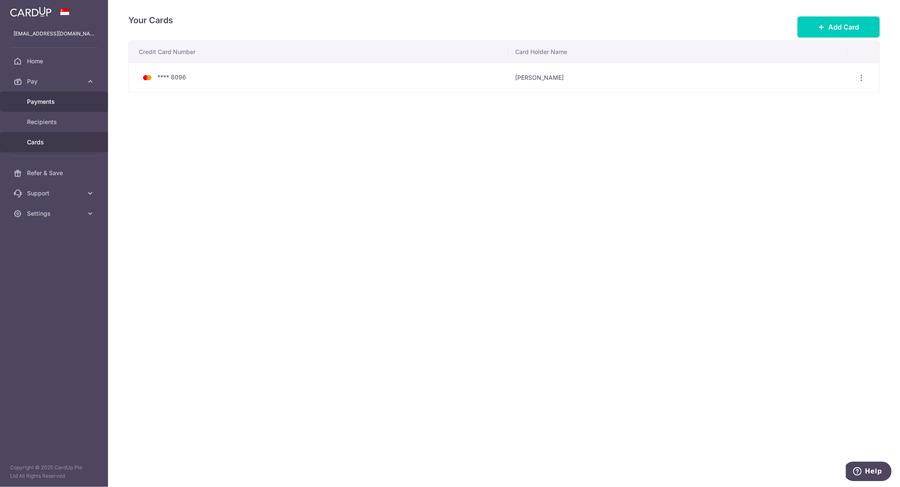 The height and width of the screenshot is (487, 900). What do you see at coordinates (55, 142) in the screenshot?
I see `span: Cards` at bounding box center [55, 142].